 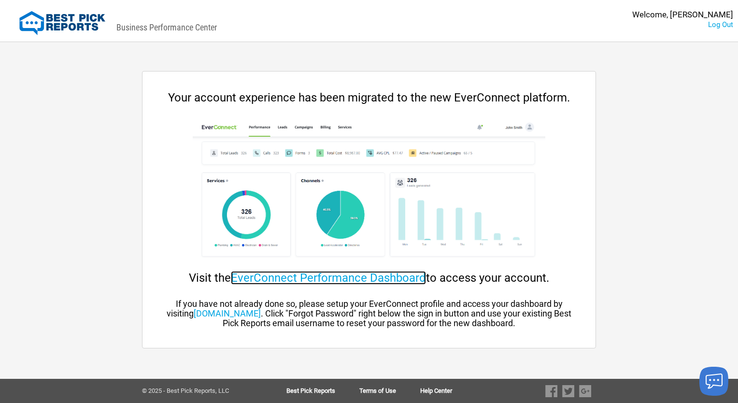 I want to click on img: Best Pick Reports Logo, so click(x=62, y=23).